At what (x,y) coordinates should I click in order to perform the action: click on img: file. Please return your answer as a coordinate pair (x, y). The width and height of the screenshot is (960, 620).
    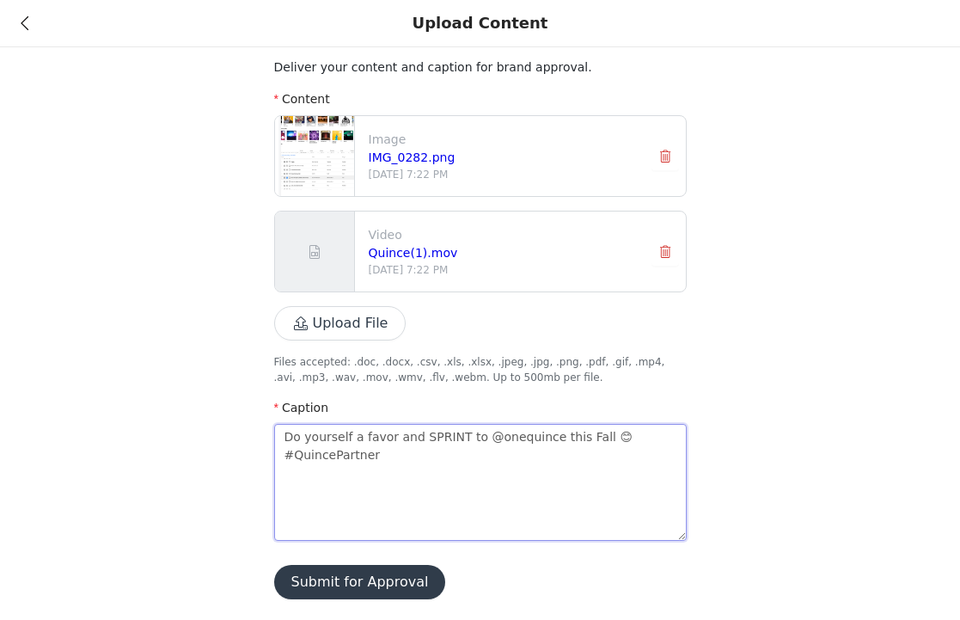
    Looking at the image, I should click on (315, 156).